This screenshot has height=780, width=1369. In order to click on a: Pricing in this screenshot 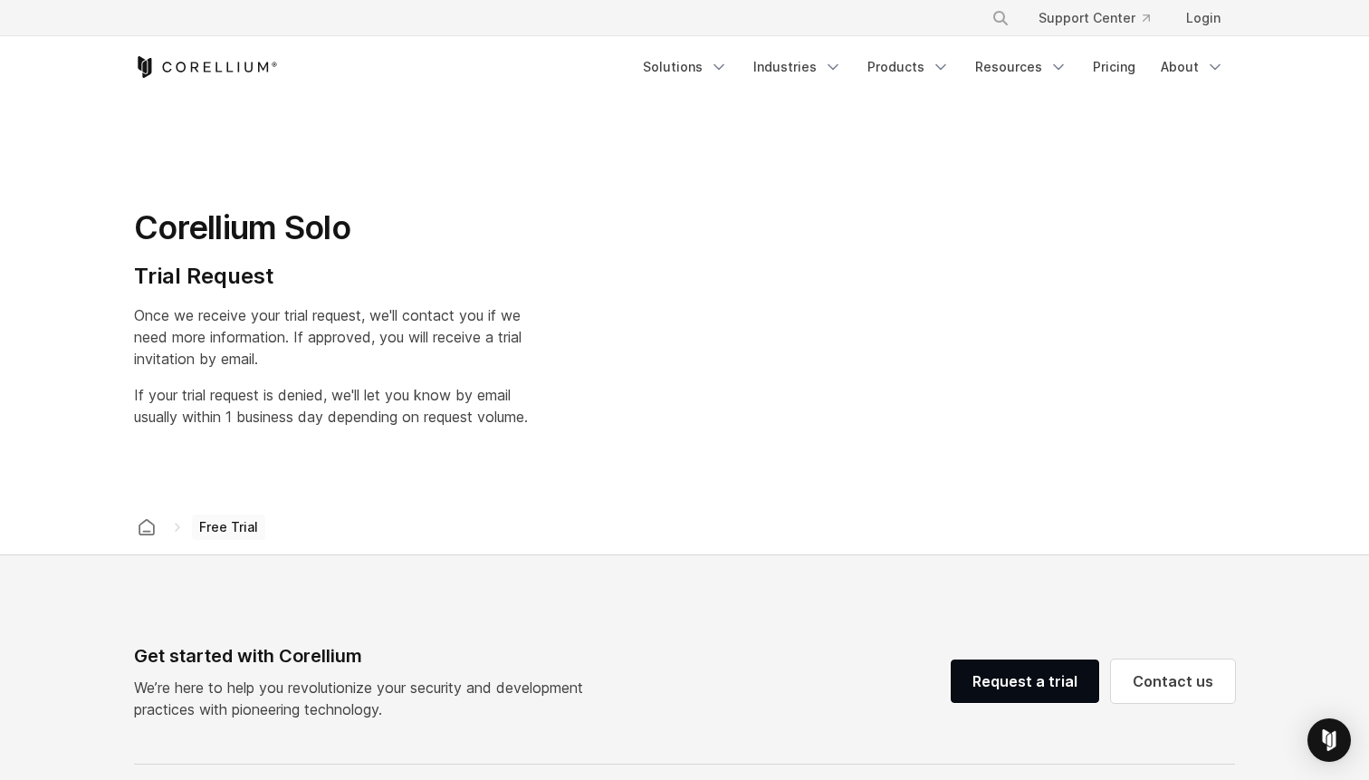, I will do `click(1114, 67)`.